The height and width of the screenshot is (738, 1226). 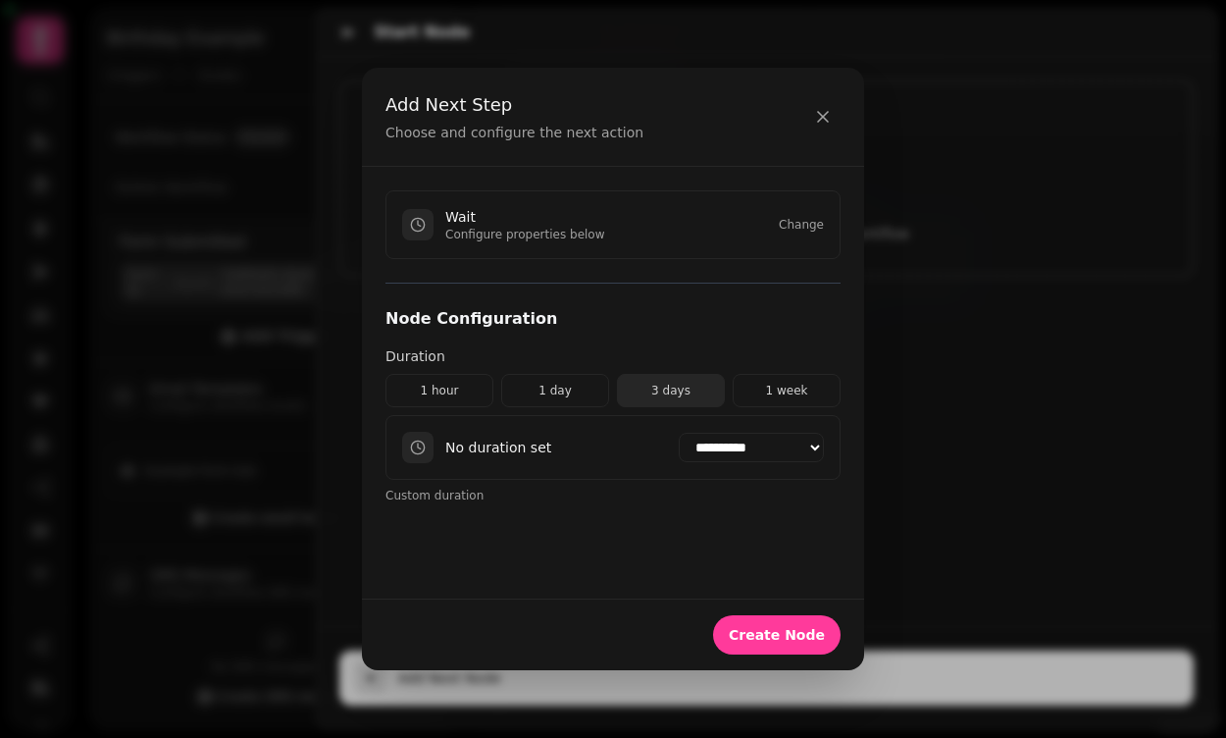 I want to click on h2: Add Next Step, so click(x=514, y=105).